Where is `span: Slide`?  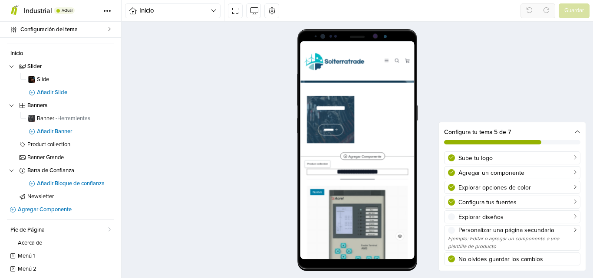
span: Slide is located at coordinates (75, 79).